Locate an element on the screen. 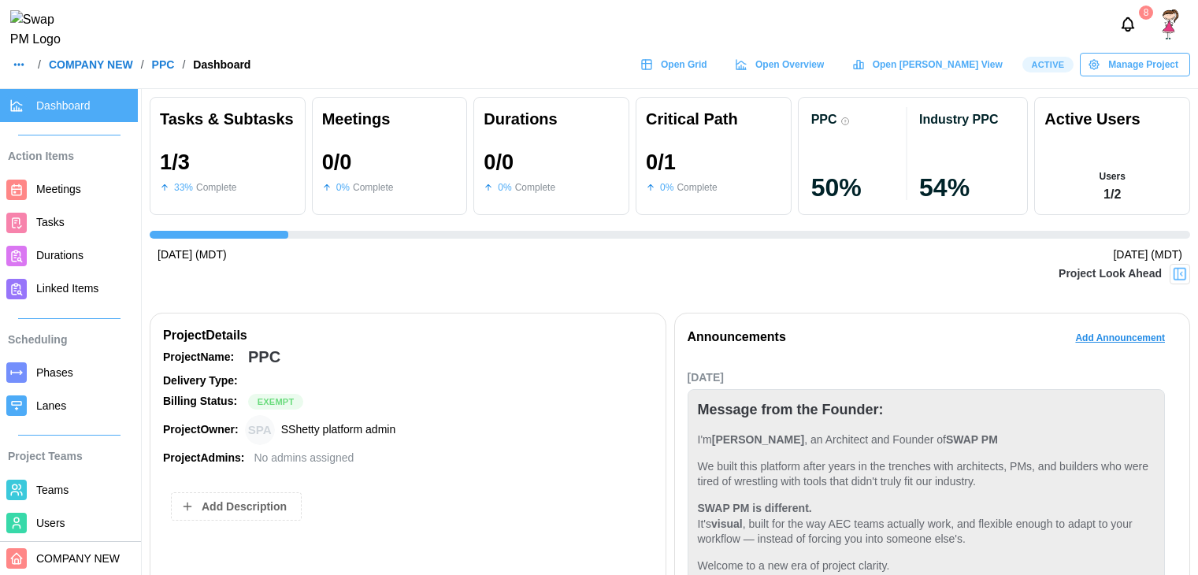 This screenshot has height=575, width=1198. div: Message from the Founder: is located at coordinates (791, 410).